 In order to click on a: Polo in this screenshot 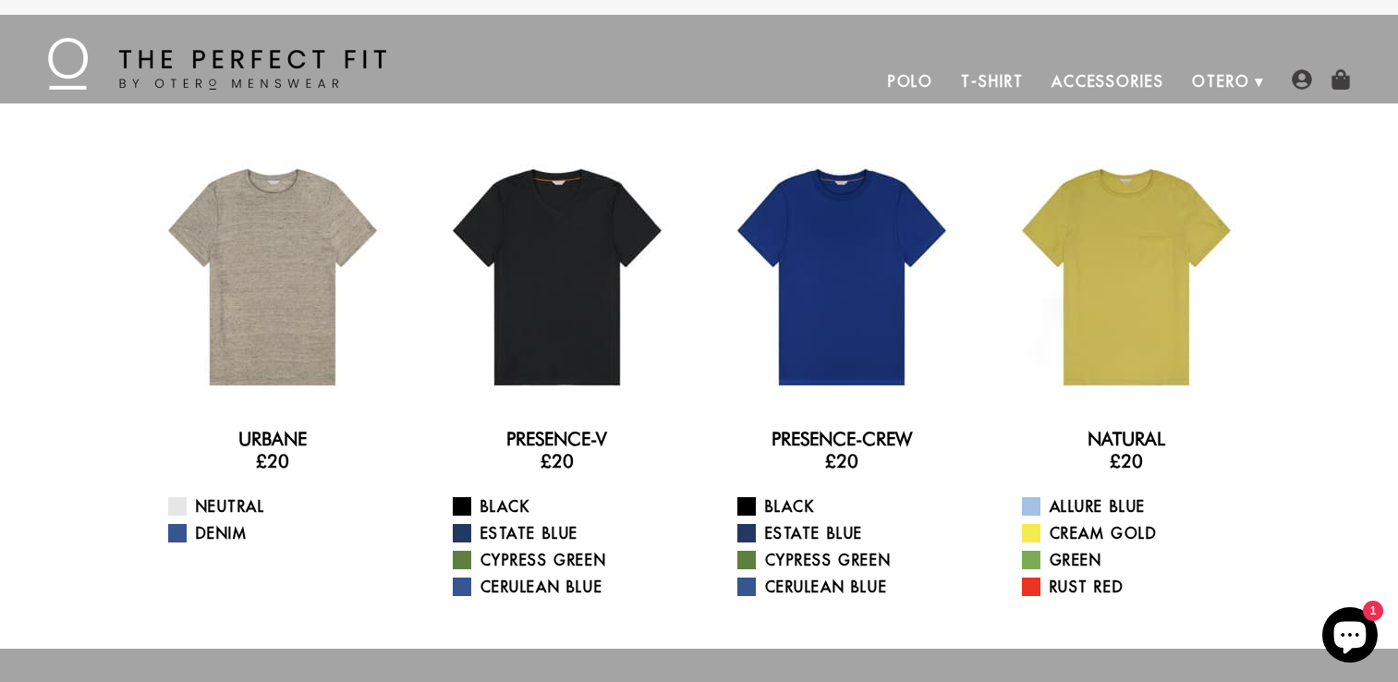, I will do `click(911, 81)`.